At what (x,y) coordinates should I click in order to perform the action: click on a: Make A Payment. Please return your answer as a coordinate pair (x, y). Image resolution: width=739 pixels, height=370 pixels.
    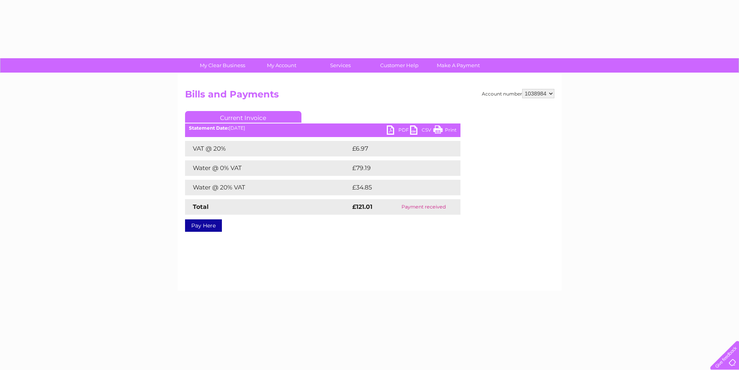
    Looking at the image, I should click on (458, 65).